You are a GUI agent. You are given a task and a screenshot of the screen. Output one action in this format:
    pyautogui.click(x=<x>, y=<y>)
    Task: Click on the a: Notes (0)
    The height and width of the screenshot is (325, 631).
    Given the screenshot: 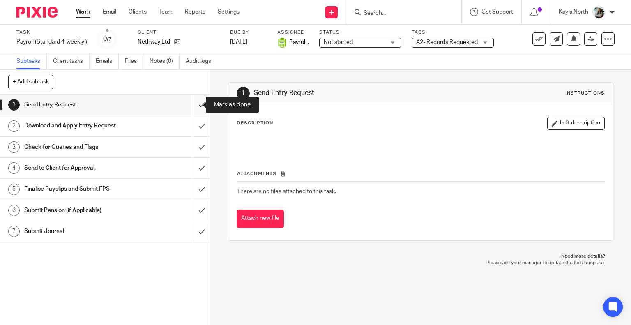 What is the action you would take?
    pyautogui.click(x=164, y=61)
    